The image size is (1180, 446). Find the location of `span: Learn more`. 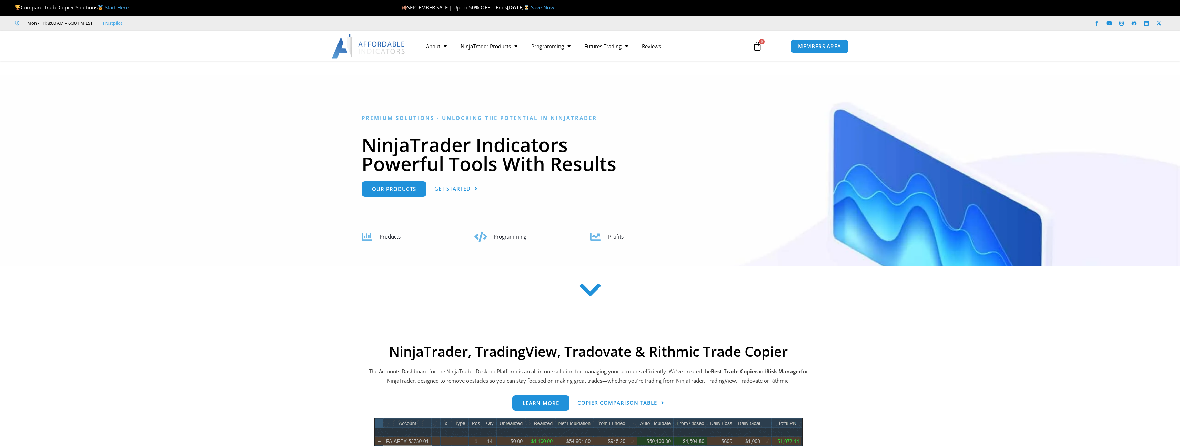

span: Learn more is located at coordinates (541, 403).